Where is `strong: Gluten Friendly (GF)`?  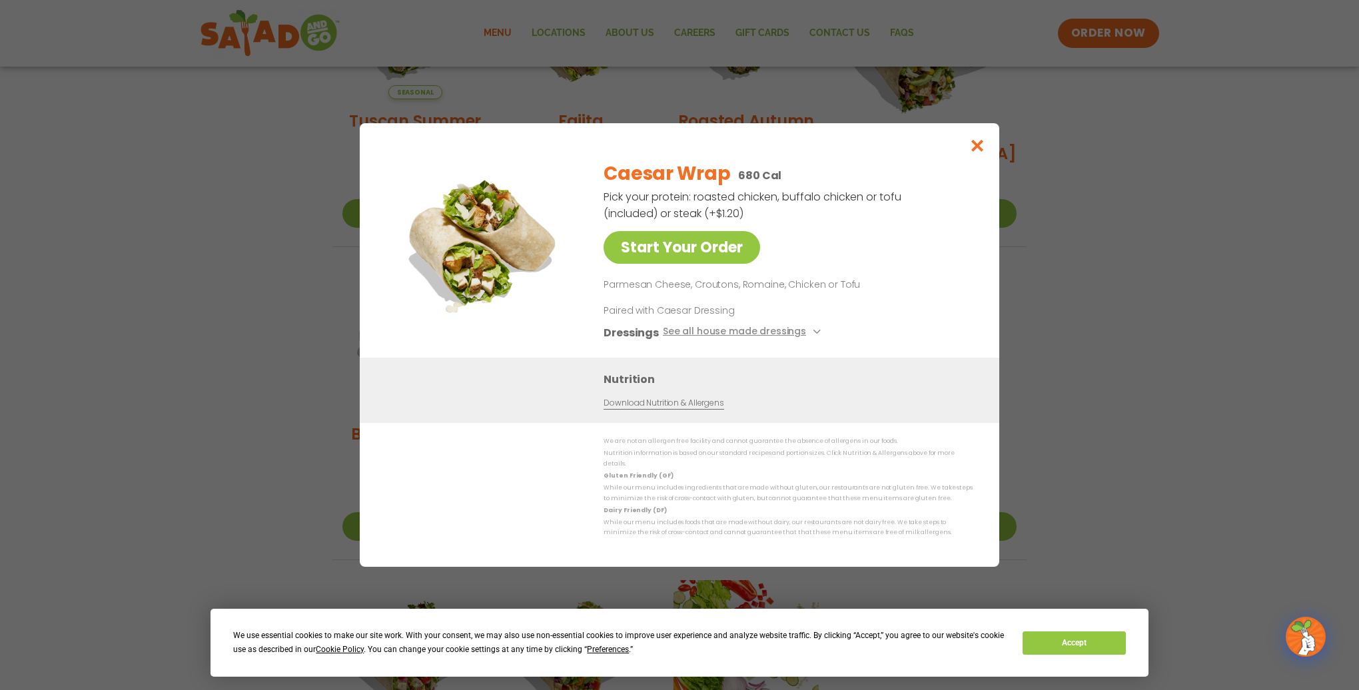
strong: Gluten Friendly (GF) is located at coordinates (638, 476).